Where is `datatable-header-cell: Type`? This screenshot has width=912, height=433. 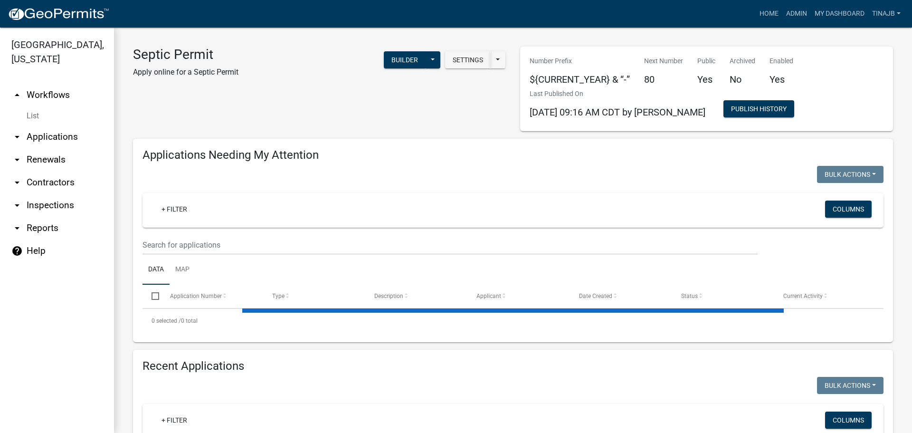 datatable-header-cell: Type is located at coordinates (314, 296).